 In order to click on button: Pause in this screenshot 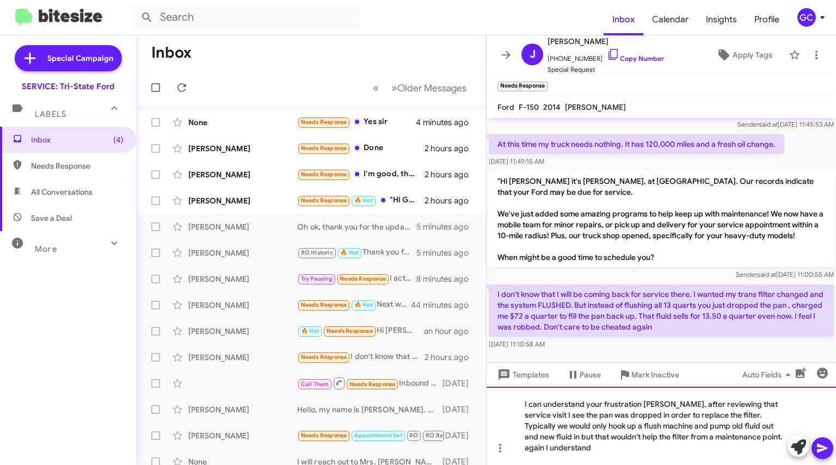, I will do `click(583, 375)`.